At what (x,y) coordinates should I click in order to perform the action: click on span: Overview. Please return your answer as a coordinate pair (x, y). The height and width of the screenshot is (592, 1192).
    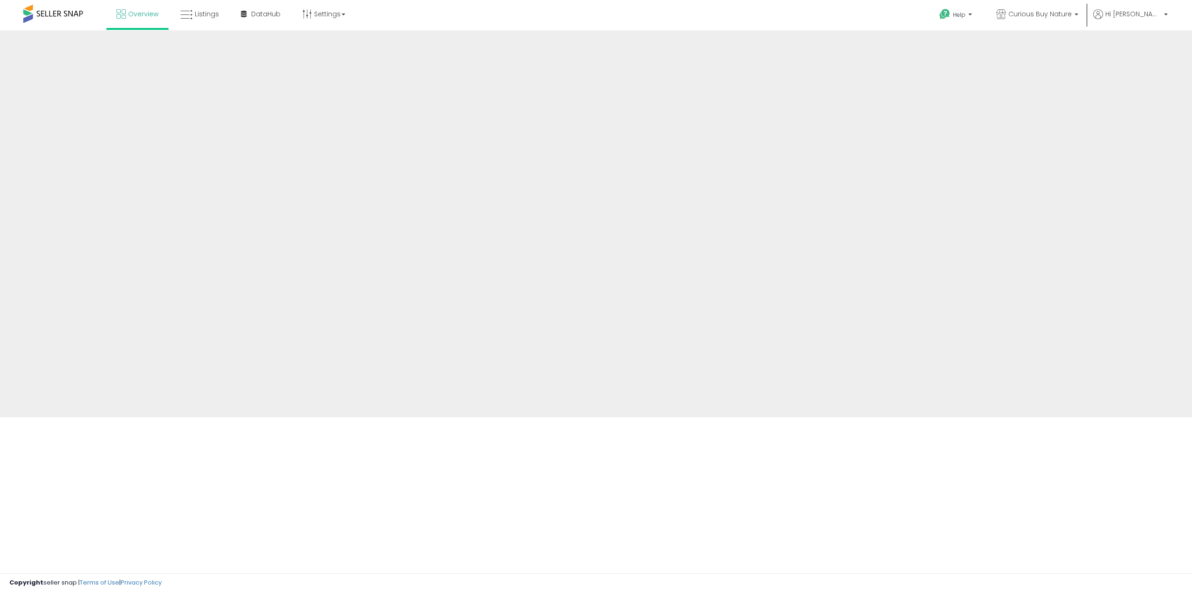
    Looking at the image, I should click on (143, 14).